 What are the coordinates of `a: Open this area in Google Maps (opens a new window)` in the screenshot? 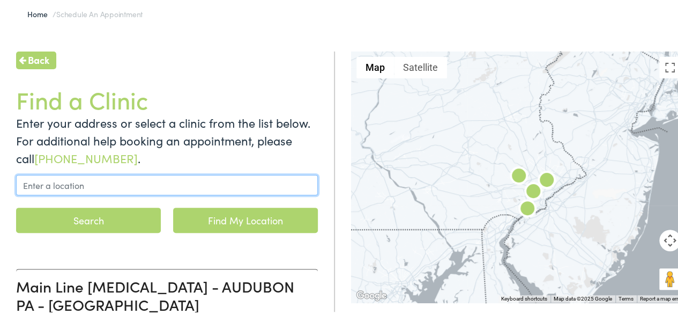 It's located at (372, 294).